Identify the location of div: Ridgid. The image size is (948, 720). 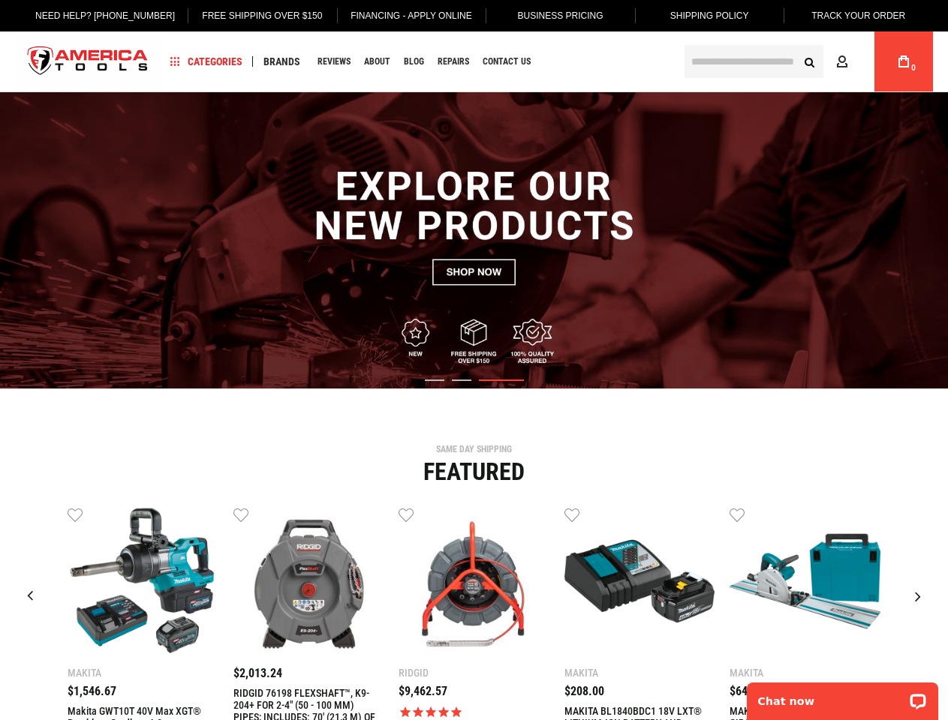
(473, 673).